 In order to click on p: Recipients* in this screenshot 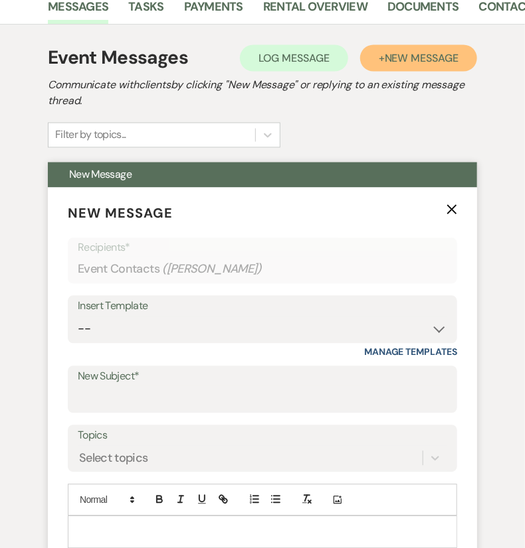, I will do `click(262, 248)`.